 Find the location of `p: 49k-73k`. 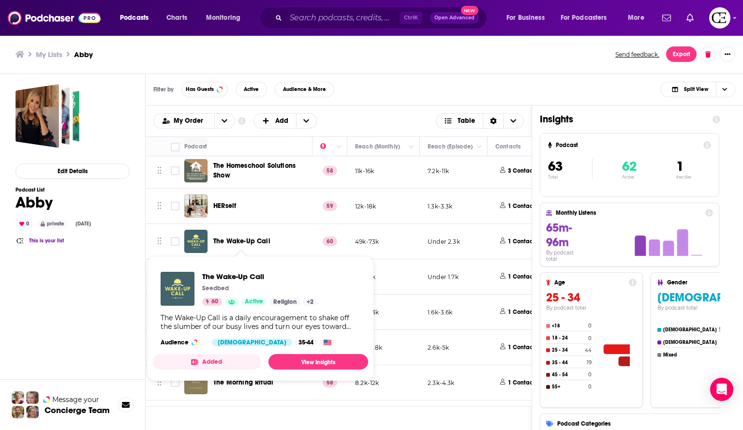

p: 49k-73k is located at coordinates (366, 241).